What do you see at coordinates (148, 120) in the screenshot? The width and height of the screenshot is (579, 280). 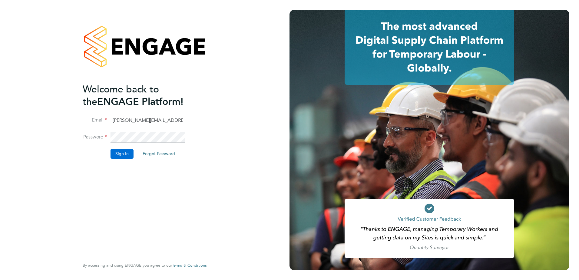 I see `input: Enter your work email...` at bounding box center [148, 120].